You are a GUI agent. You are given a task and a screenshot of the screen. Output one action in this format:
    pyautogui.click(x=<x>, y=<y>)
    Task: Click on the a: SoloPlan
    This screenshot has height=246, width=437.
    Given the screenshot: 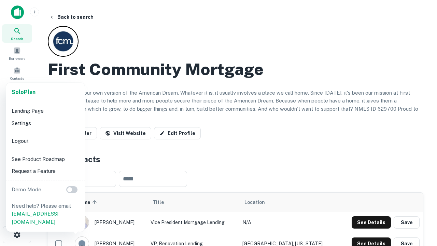 What is the action you would take?
    pyautogui.click(x=24, y=92)
    